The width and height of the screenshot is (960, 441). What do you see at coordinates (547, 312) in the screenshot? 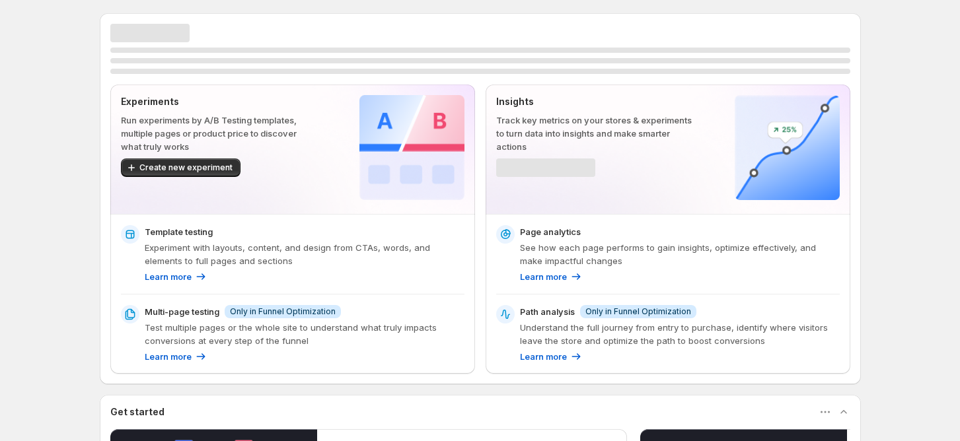
I see `p: Path analysis` at bounding box center [547, 312].